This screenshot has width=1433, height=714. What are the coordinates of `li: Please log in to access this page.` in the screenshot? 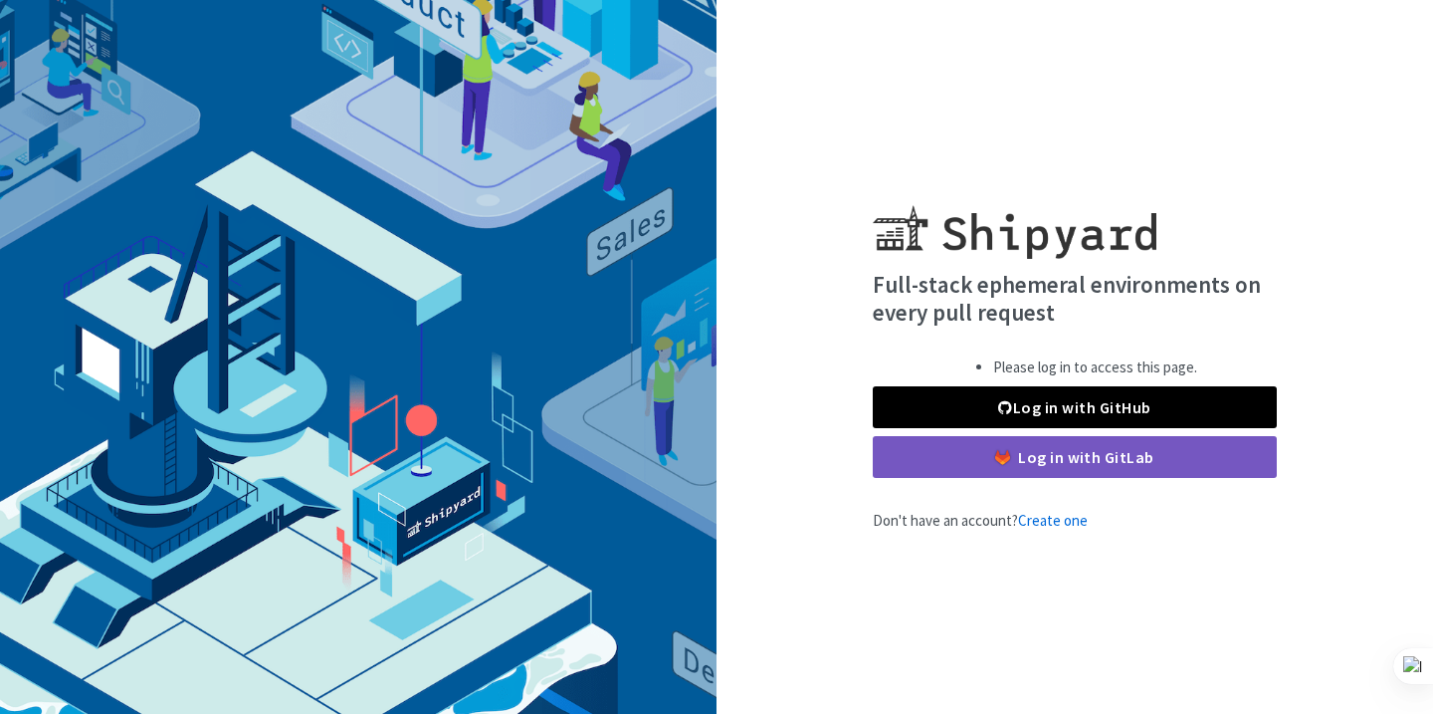 It's located at (1095, 367).